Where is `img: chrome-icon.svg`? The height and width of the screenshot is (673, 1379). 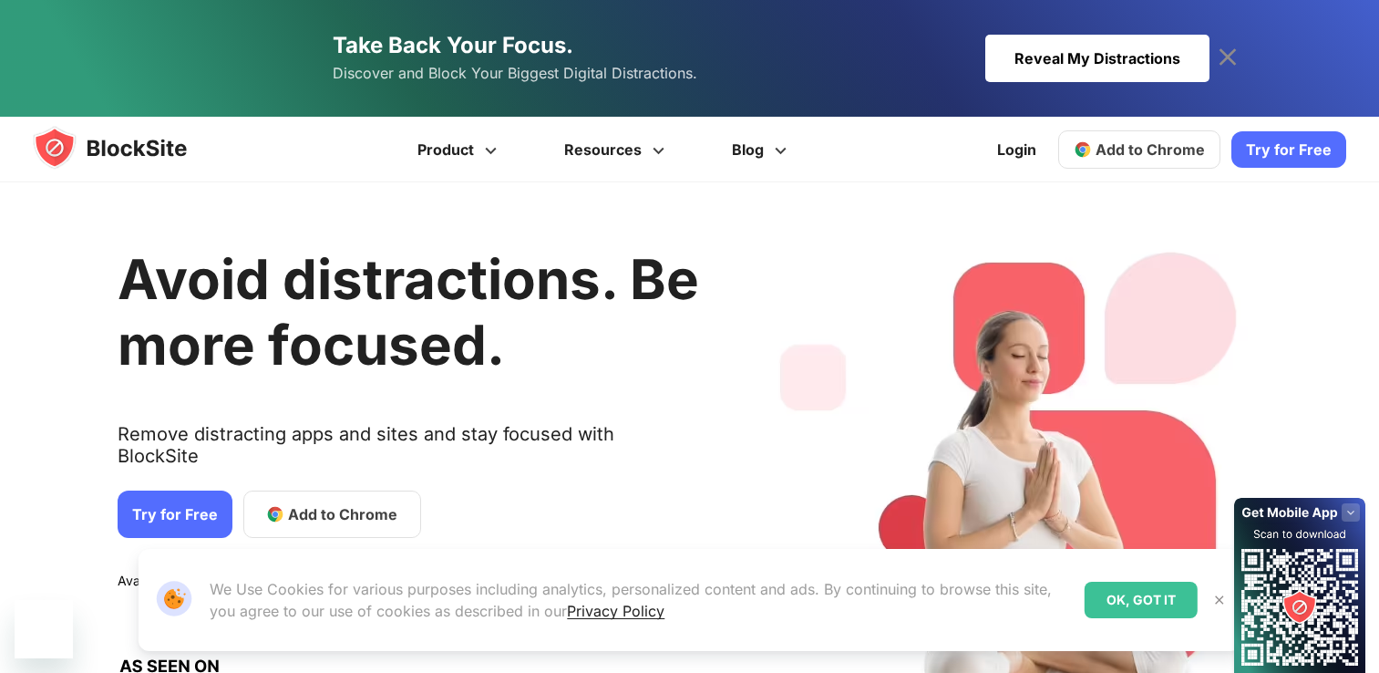 img: chrome-icon.svg is located at coordinates (1083, 149).